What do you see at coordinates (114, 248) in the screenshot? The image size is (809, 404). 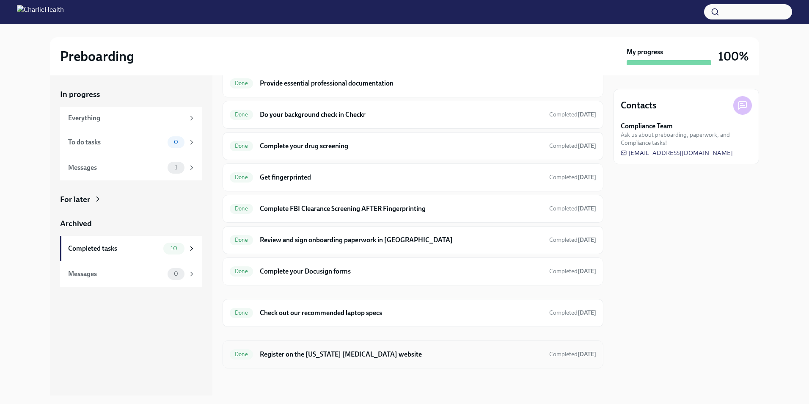 I see `div: Completed tasks` at bounding box center [114, 248].